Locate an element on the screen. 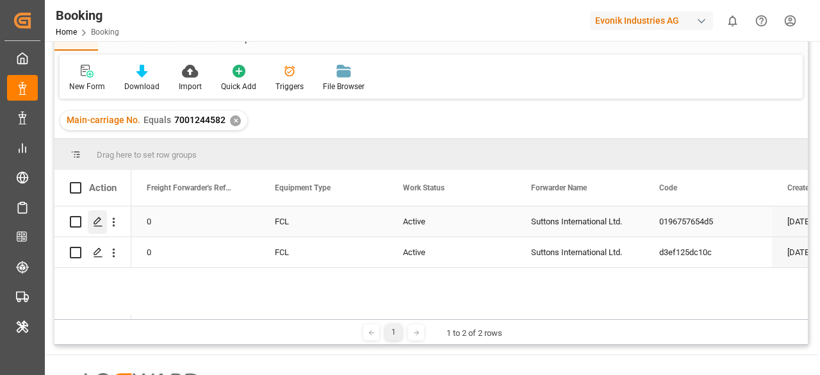 This screenshot has height=375, width=820. button: Evonik Industries AG is located at coordinates (654, 20).